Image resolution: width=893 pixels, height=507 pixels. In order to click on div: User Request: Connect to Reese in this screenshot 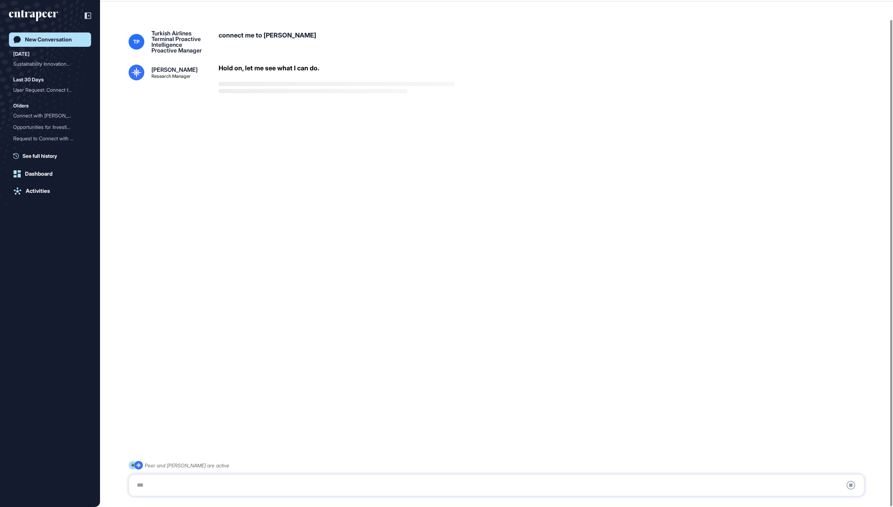, I will do `click(50, 90)`.